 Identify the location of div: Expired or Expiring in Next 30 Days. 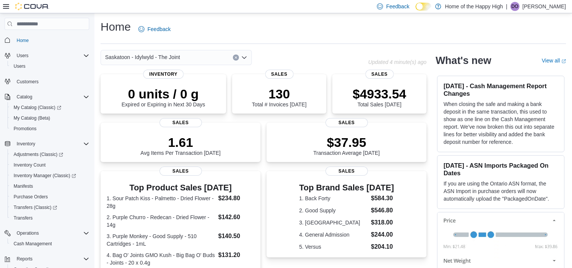
(163, 97).